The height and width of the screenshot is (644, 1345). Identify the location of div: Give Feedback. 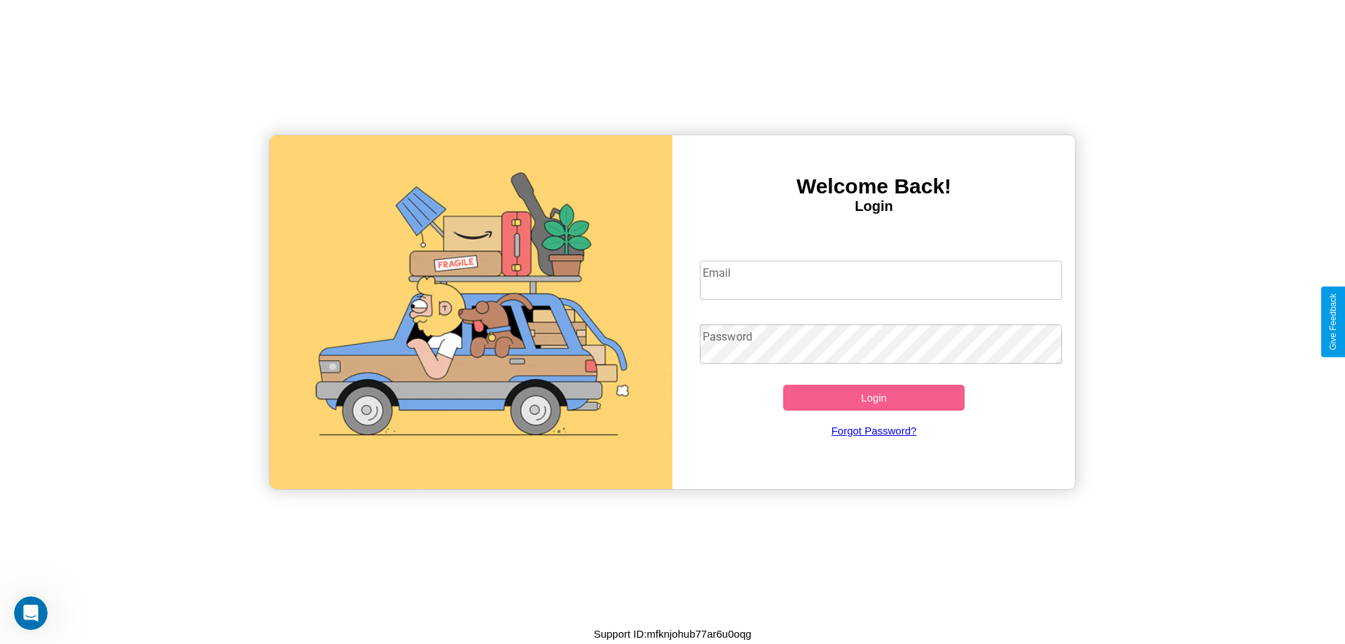
(1333, 321).